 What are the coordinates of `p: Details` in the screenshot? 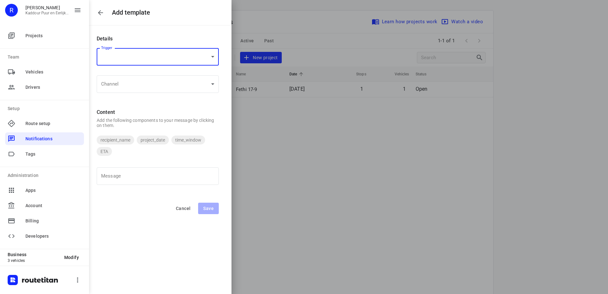 It's located at (105, 38).